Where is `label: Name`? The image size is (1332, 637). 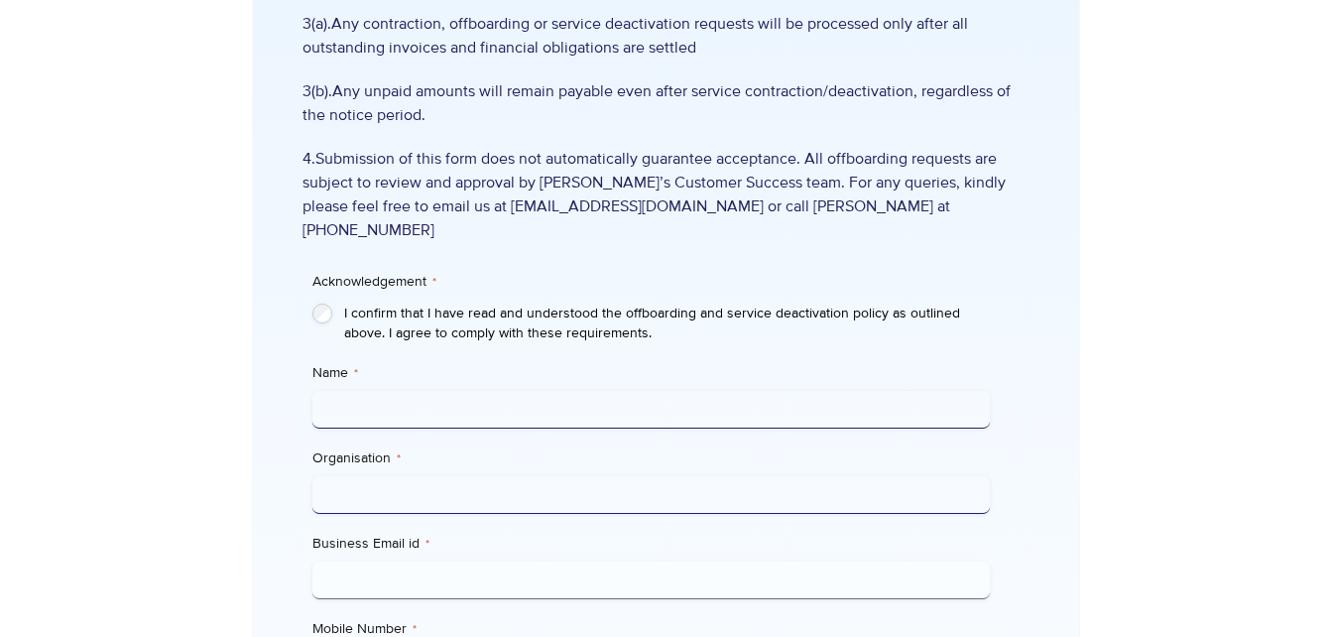
label: Name is located at coordinates (651, 373).